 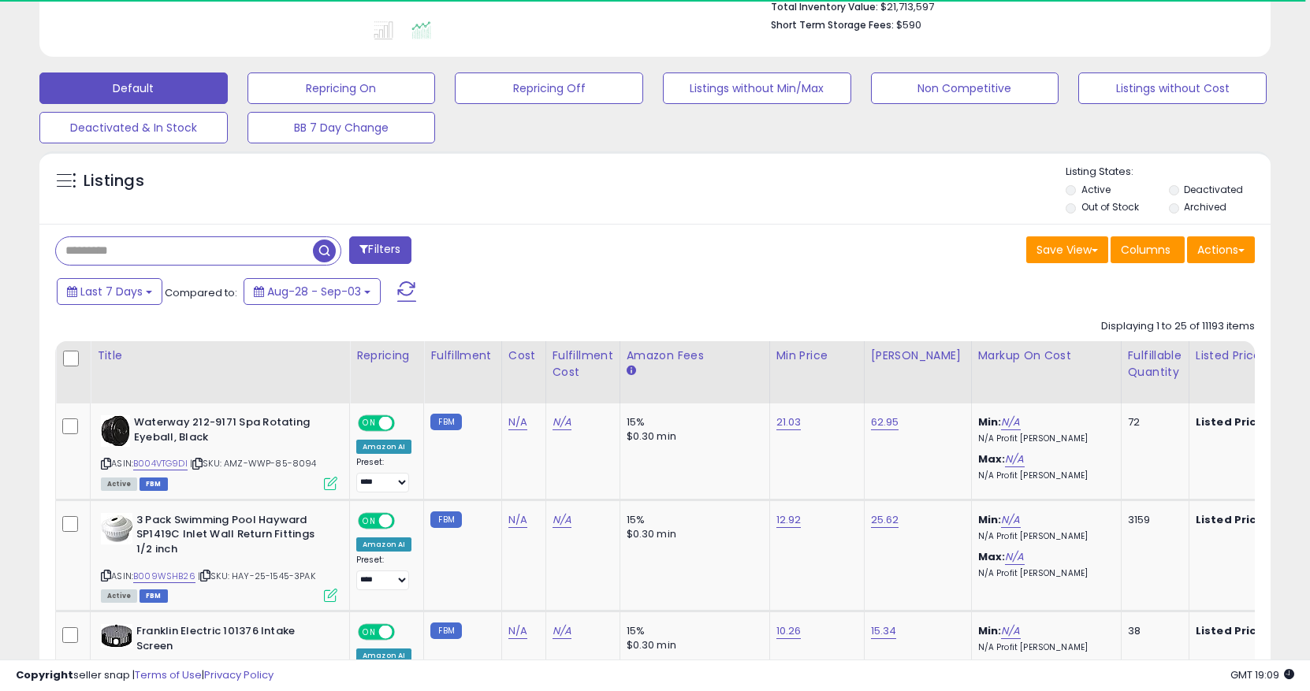 I want to click on button: Listings without Cost, so click(x=1172, y=88).